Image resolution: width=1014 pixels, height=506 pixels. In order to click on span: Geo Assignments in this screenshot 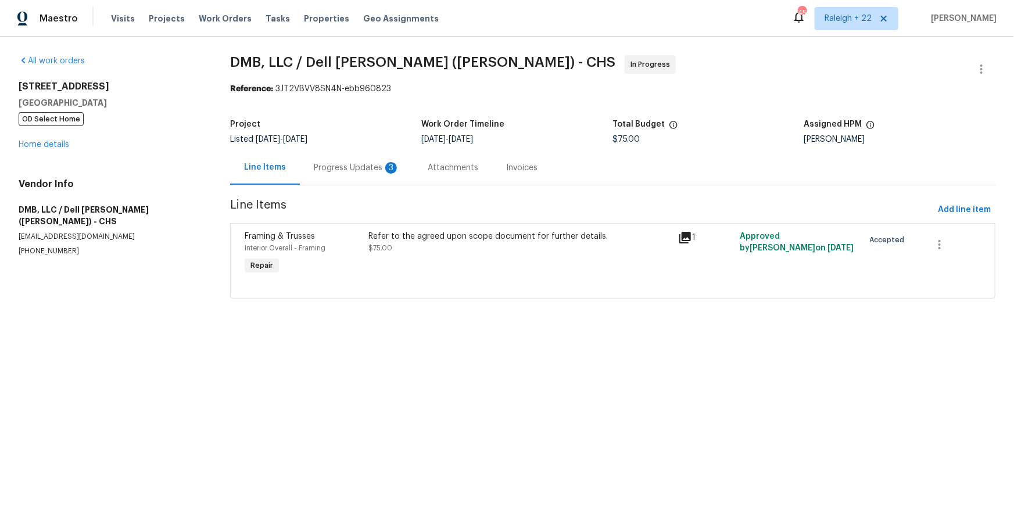, I will do `click(401, 19)`.